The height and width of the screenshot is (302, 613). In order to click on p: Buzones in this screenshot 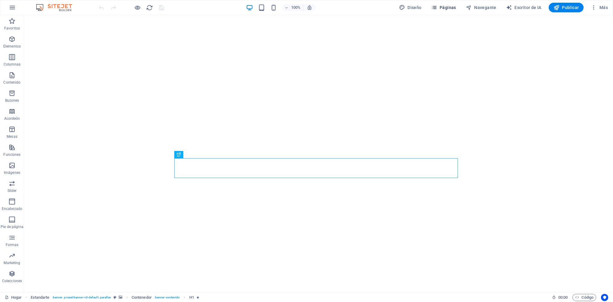, I will do `click(12, 100)`.